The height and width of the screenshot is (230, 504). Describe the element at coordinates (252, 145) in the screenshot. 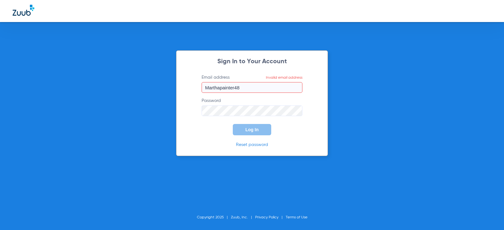

I see `a: Reset password` at that location.